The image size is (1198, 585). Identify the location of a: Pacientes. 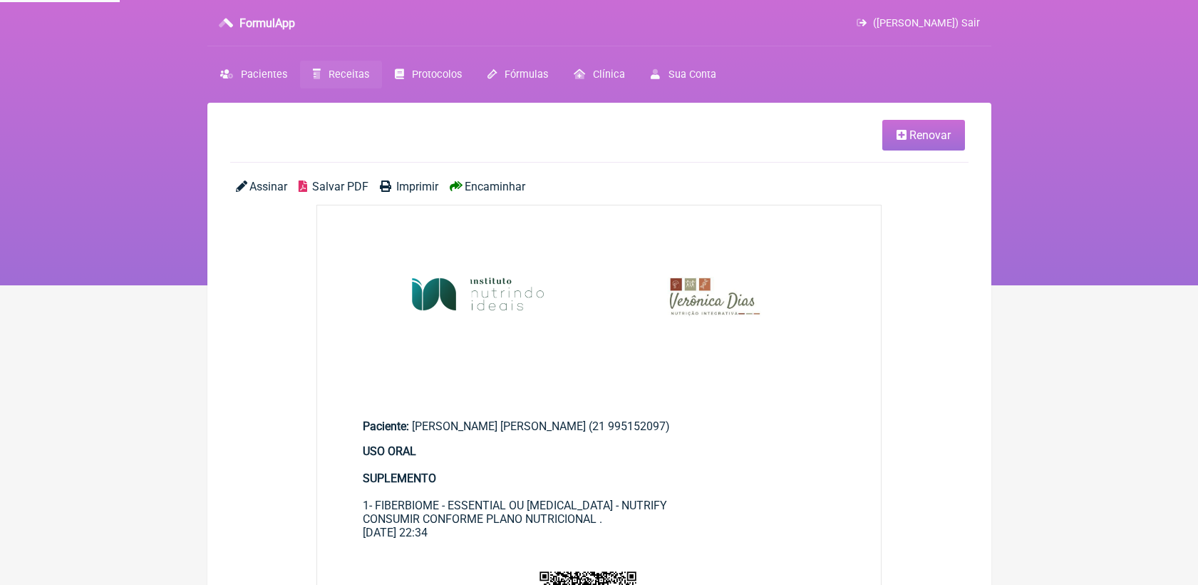
(254, 74).